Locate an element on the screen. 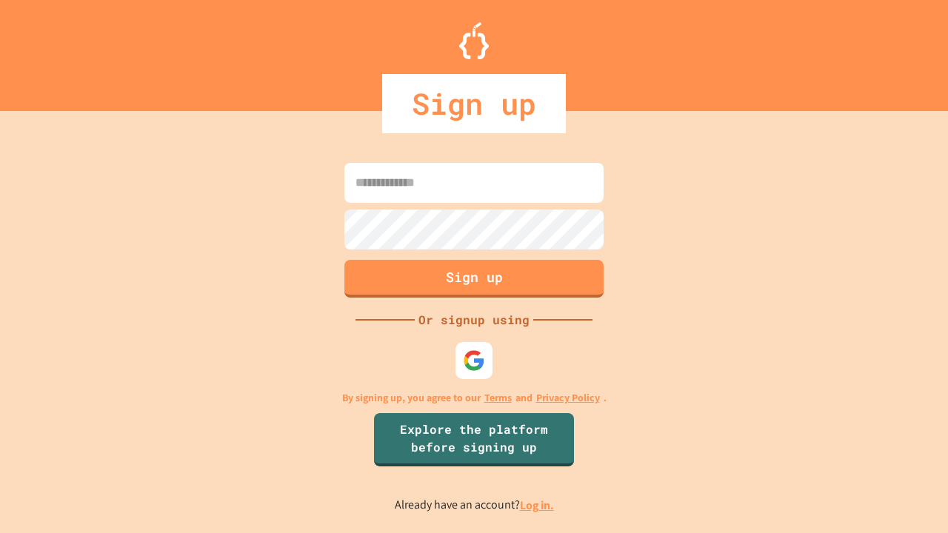 This screenshot has height=533, width=948. div: Sign up is located at coordinates (474, 104).